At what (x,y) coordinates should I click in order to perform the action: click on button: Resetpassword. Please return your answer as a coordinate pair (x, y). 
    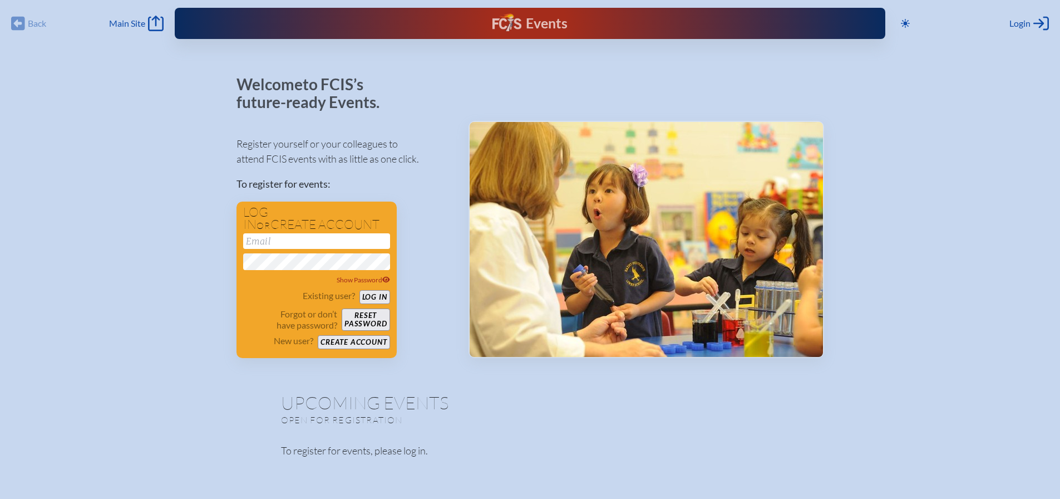
    Looking at the image, I should click on (366, 319).